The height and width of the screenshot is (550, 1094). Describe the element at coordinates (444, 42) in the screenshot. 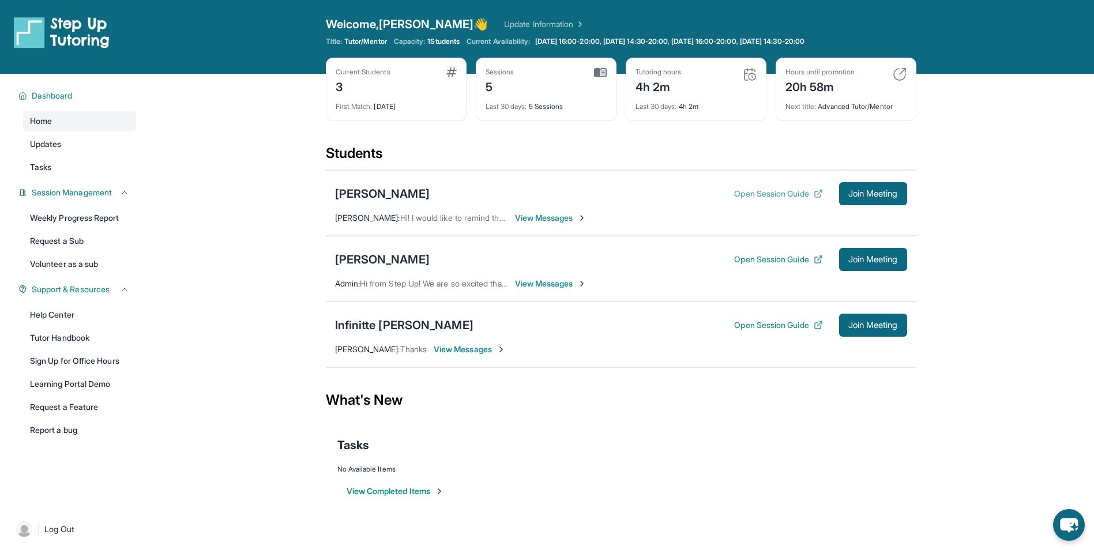

I see `span: 1 Students` at that location.